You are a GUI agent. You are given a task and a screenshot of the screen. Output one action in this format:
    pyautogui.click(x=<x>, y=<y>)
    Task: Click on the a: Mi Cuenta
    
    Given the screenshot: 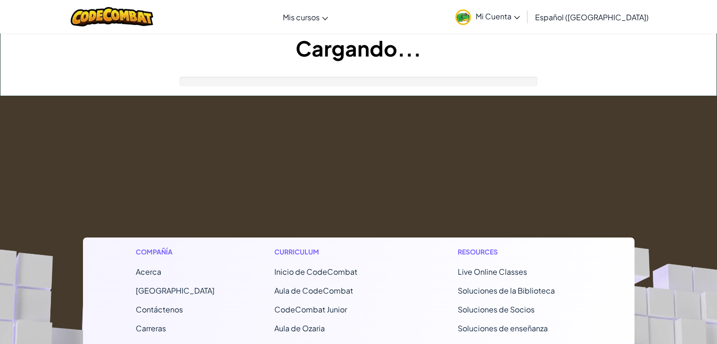 What is the action you would take?
    pyautogui.click(x=487, y=17)
    